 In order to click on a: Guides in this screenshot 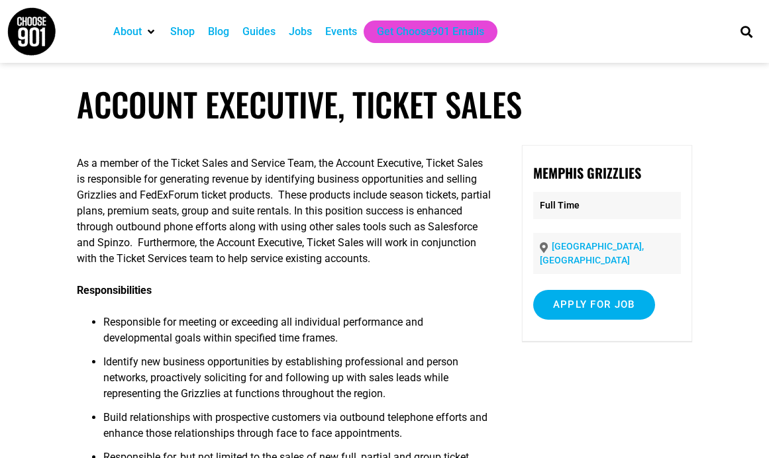, I will do `click(259, 32)`.